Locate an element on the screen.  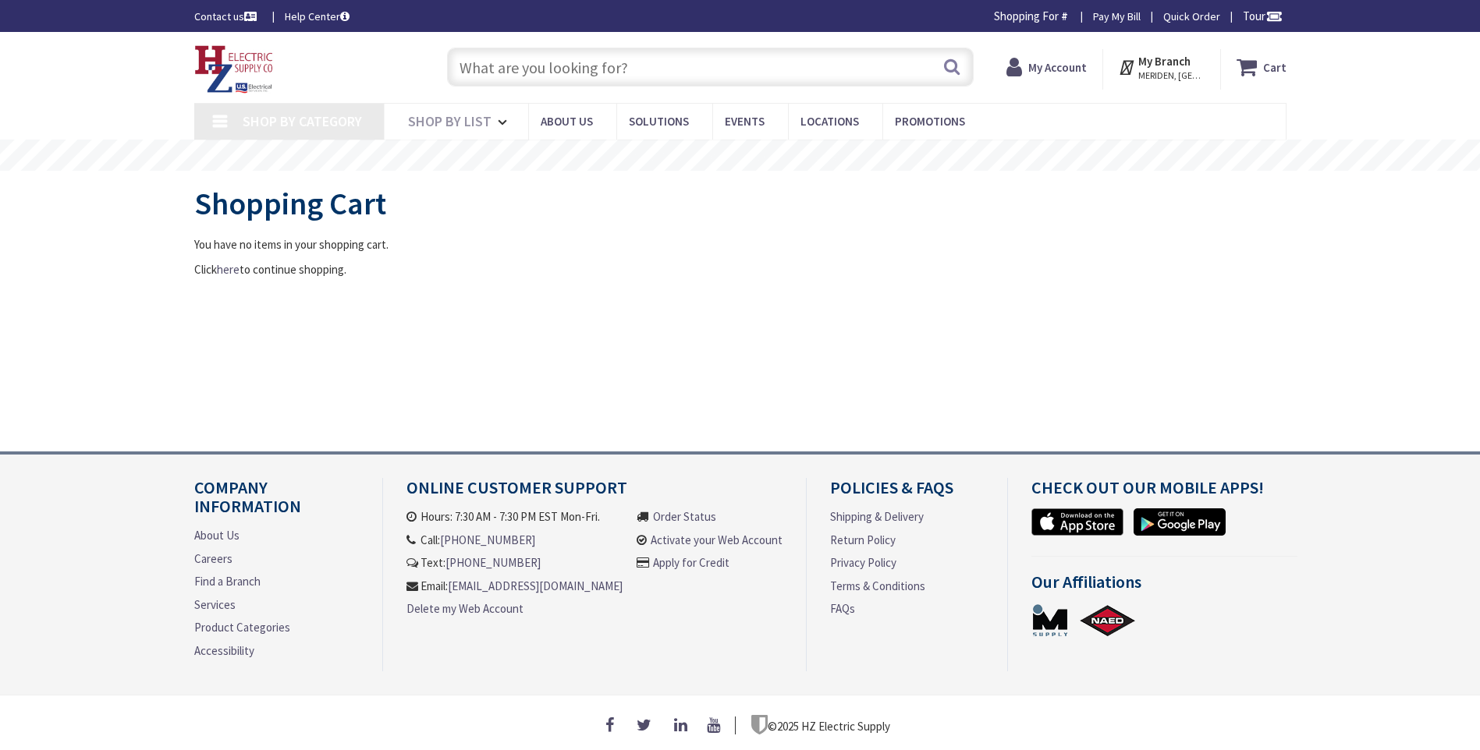
a: Return Policy is located at coordinates (863, 540).